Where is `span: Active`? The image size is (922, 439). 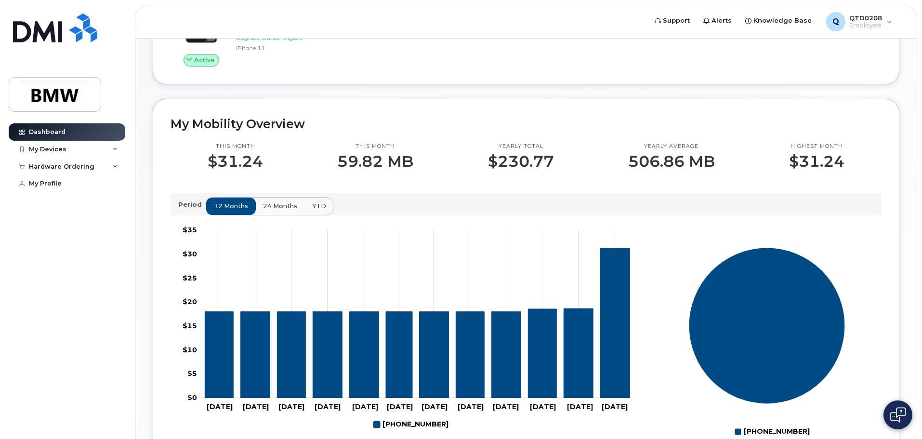
span: Active is located at coordinates (204, 60).